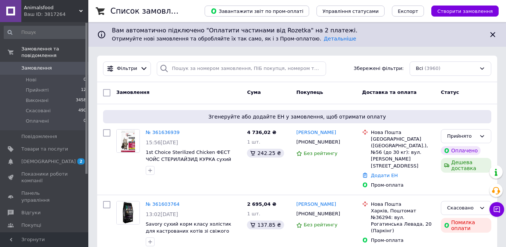  What do you see at coordinates (163, 204) in the screenshot?
I see `a: № 361603764` at bounding box center [163, 204].